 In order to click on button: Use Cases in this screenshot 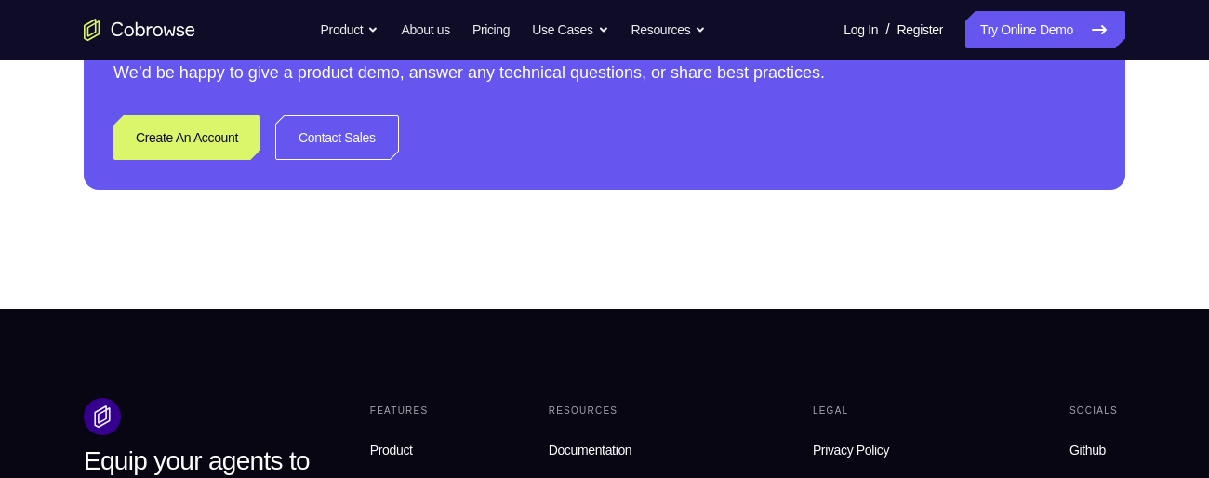, I will do `click(570, 30)`.